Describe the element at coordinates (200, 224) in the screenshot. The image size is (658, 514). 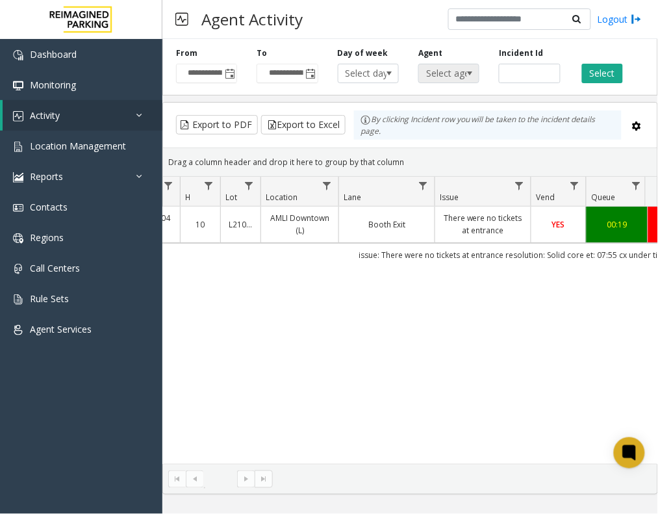
I see `a: 10` at that location.